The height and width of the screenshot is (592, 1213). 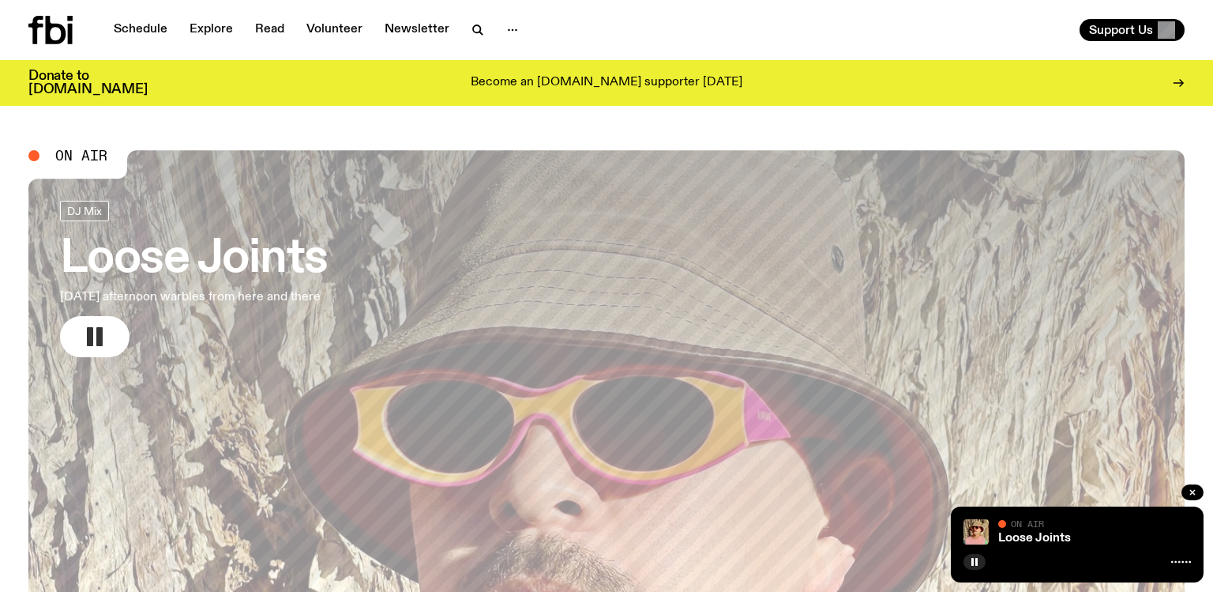 What do you see at coordinates (1121, 30) in the screenshot?
I see `span: Support Us` at bounding box center [1121, 30].